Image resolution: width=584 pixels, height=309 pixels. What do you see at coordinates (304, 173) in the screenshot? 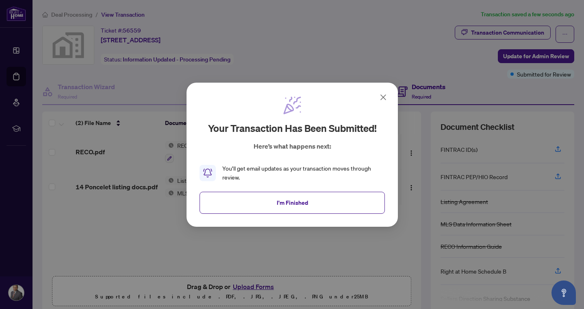
I see `div: You’ll get email updates as your transaction moves through review.` at bounding box center [304, 173].